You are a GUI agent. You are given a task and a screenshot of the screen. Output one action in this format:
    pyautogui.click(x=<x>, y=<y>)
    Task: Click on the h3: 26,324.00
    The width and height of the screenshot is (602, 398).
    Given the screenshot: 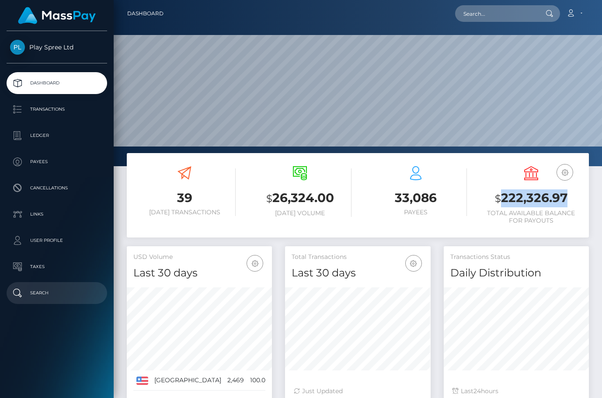 What is the action you would take?
    pyautogui.click(x=300, y=198)
    